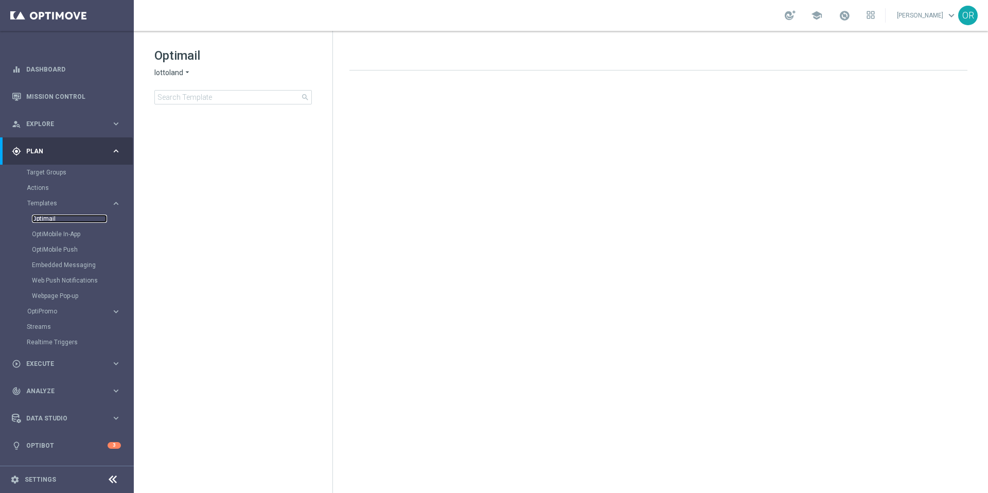  What do you see at coordinates (173, 73) in the screenshot?
I see `button: lottoland arrow_drop_down` at bounding box center [173, 73].